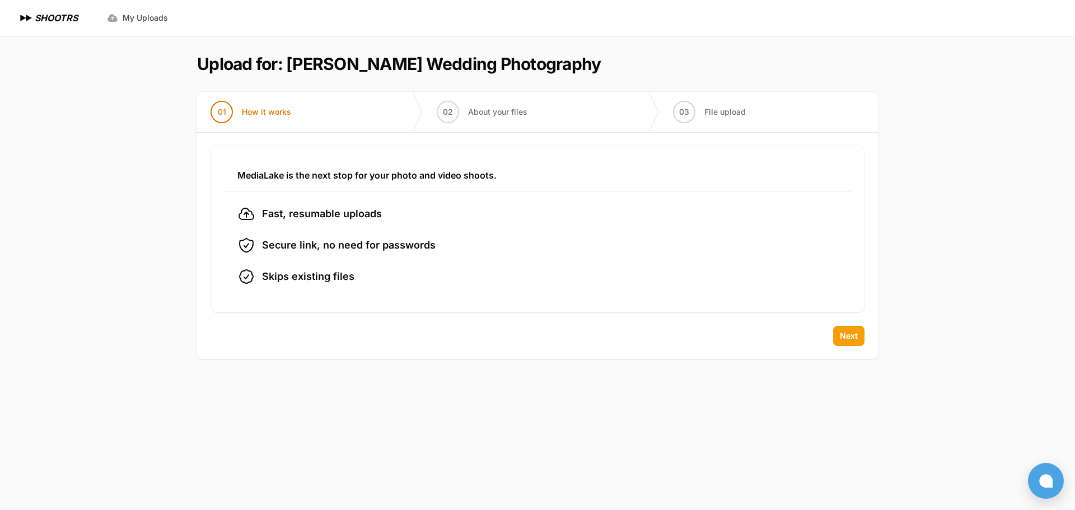 The image size is (1075, 510). I want to click on span: Fast, resumable uploads, so click(322, 214).